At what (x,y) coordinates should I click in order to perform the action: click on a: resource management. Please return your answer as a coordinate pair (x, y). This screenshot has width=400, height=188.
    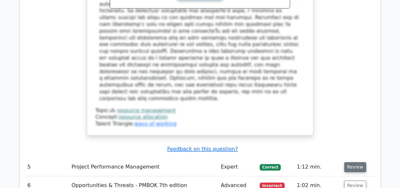
    Looking at the image, I should click on (146, 110).